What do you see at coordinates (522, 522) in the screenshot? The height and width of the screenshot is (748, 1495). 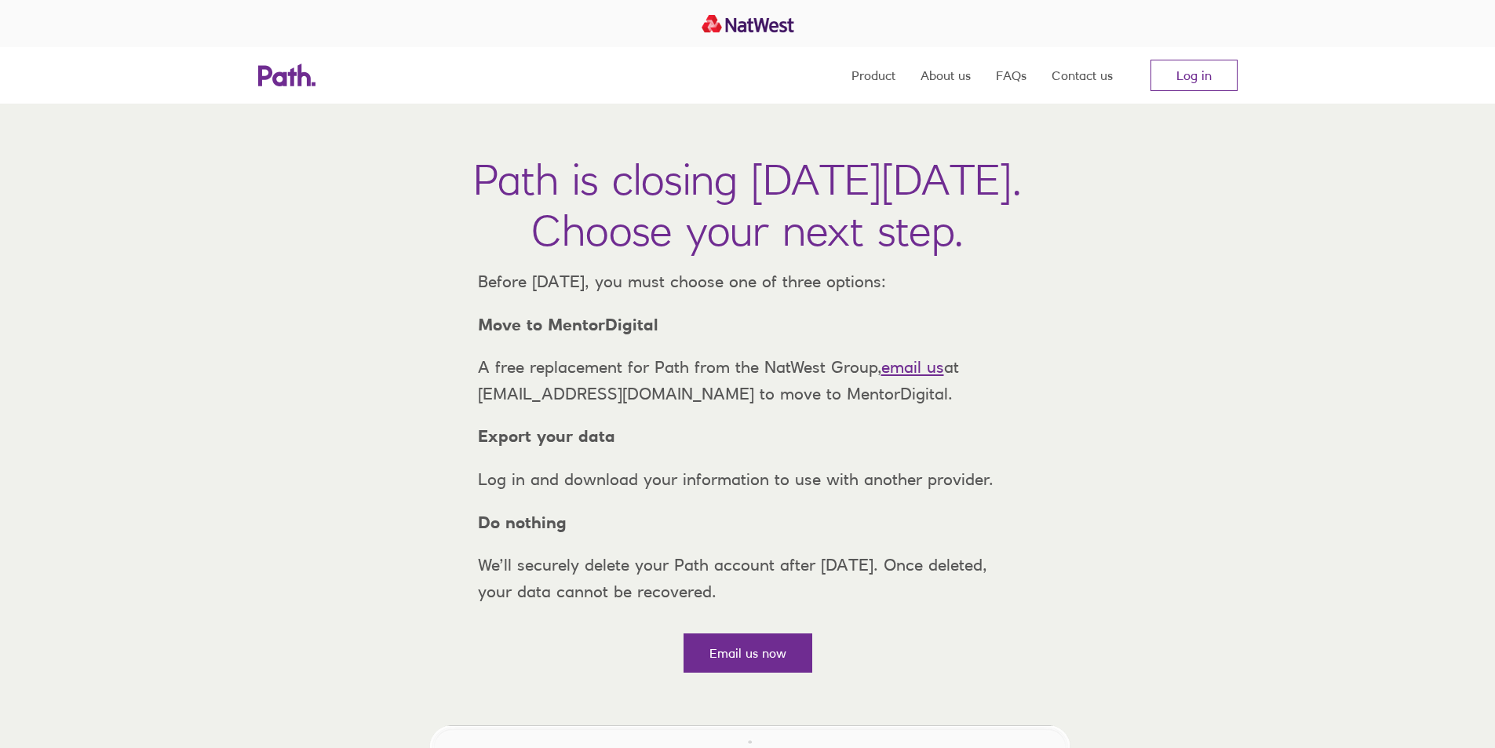 I see `strong: Do nothing` at bounding box center [522, 522].